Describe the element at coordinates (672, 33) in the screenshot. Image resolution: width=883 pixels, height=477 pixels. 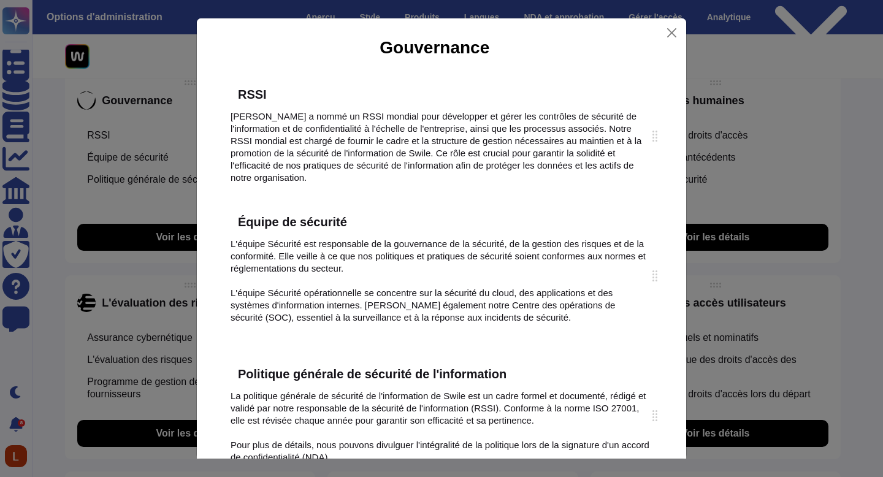
I see `button: Fermer` at that location.